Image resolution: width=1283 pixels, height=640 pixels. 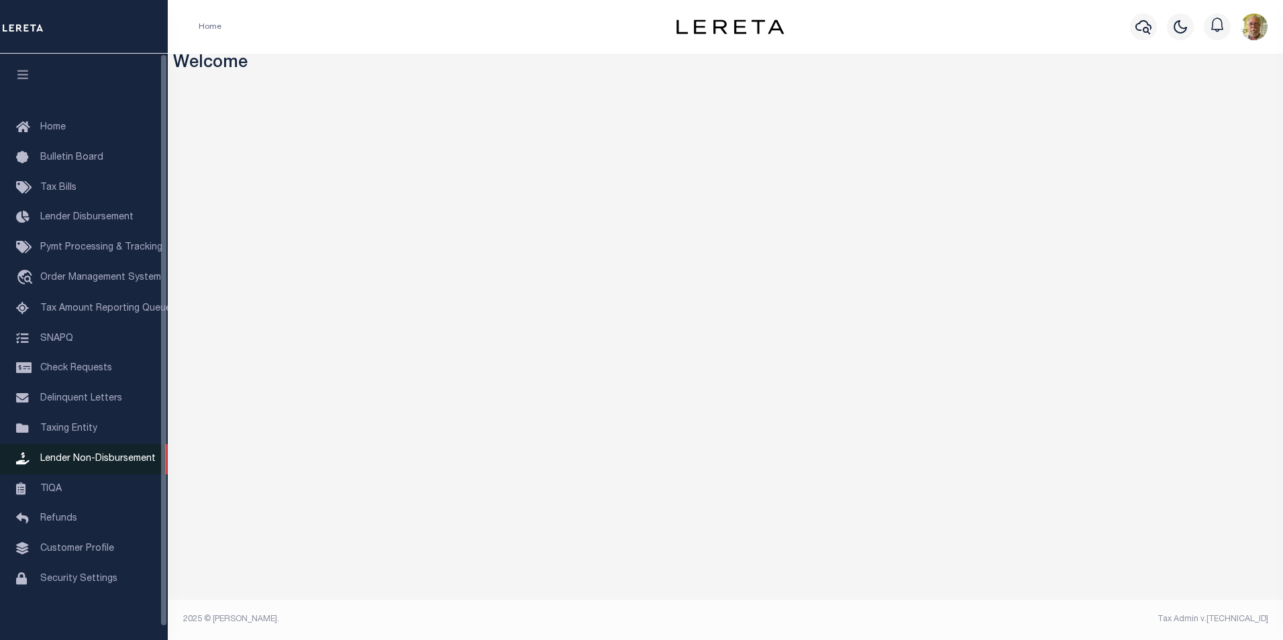 What do you see at coordinates (98, 459) in the screenshot?
I see `span: Lender Non-Disbursement` at bounding box center [98, 459].